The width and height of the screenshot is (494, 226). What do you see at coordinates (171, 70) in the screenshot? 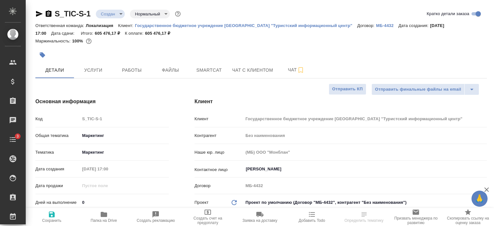
I see `span: Файлы` at bounding box center [171, 70].